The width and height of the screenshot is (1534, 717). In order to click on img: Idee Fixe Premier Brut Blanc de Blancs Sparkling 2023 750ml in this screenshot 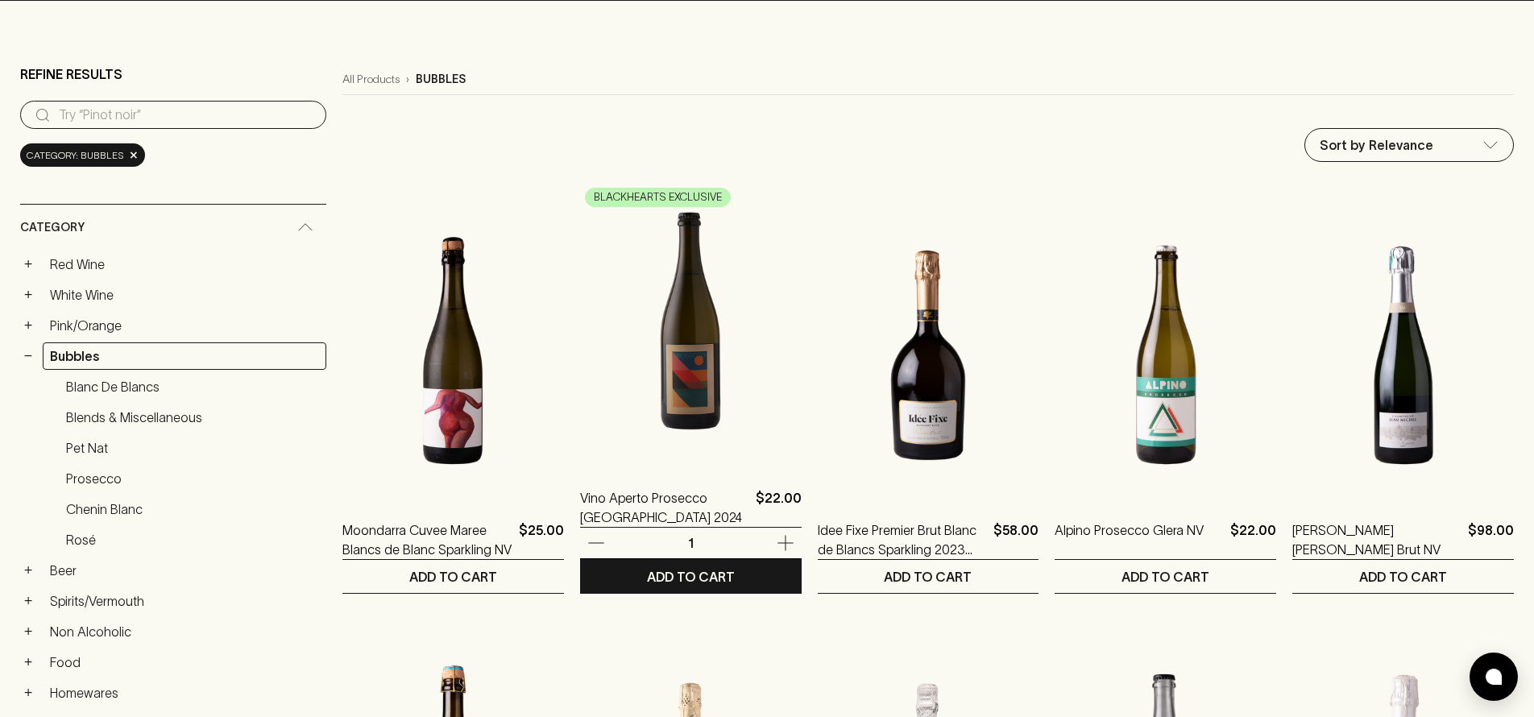, I will do `click(928, 355)`.